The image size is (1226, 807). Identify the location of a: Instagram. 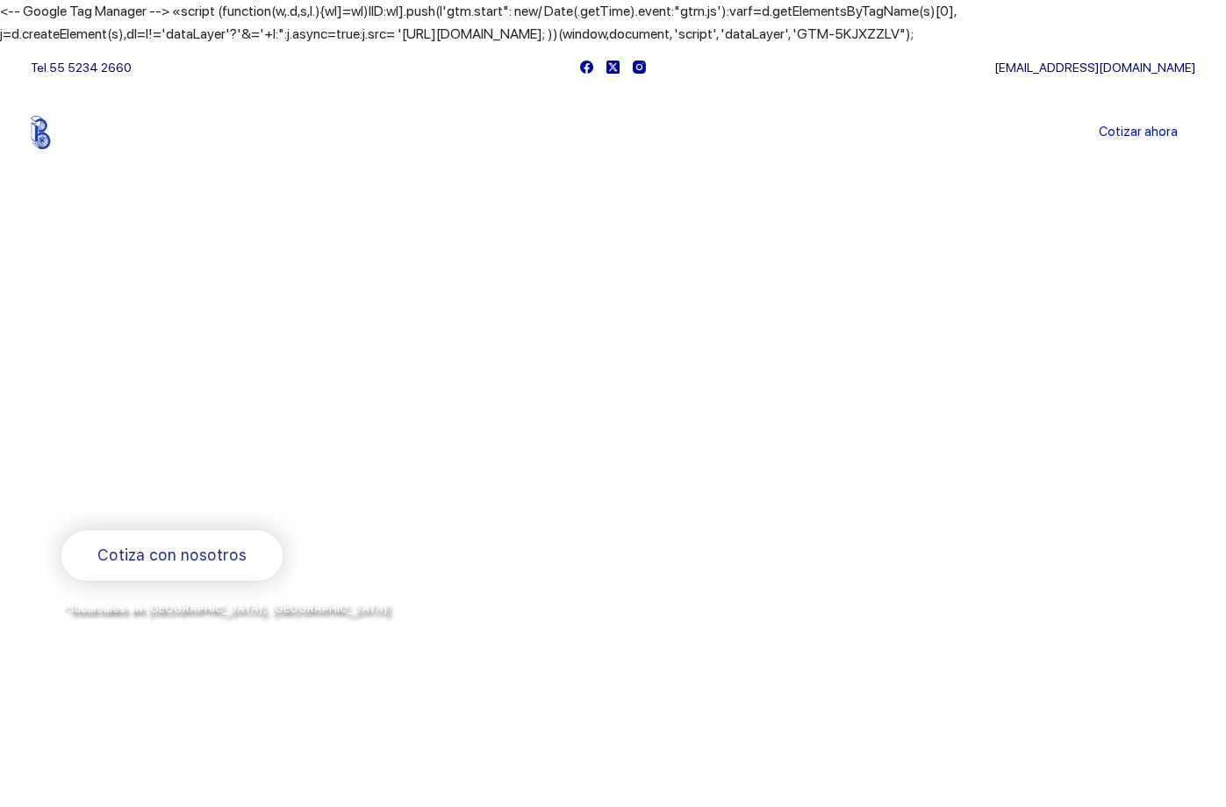
(639, 67).